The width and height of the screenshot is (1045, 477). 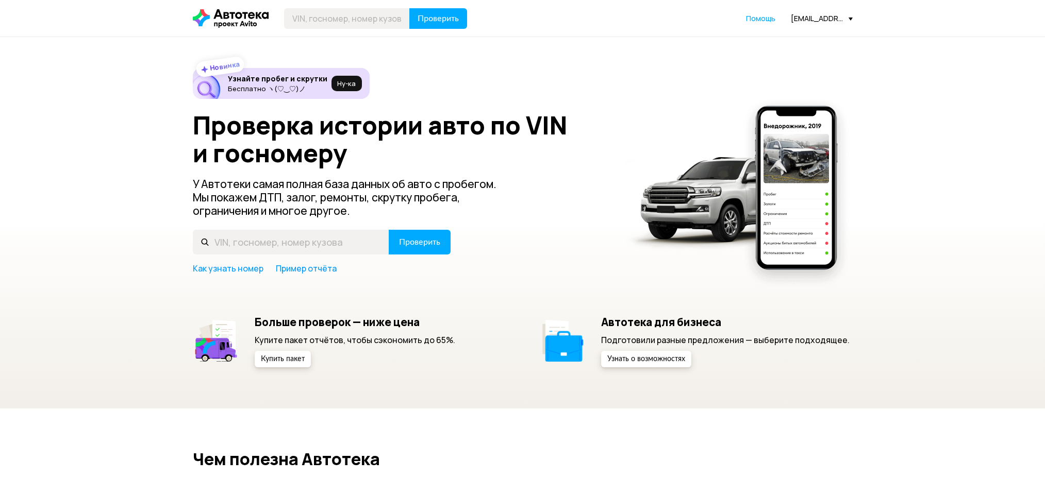 What do you see at coordinates (306, 269) in the screenshot?
I see `a: Пример отчёта` at bounding box center [306, 269].